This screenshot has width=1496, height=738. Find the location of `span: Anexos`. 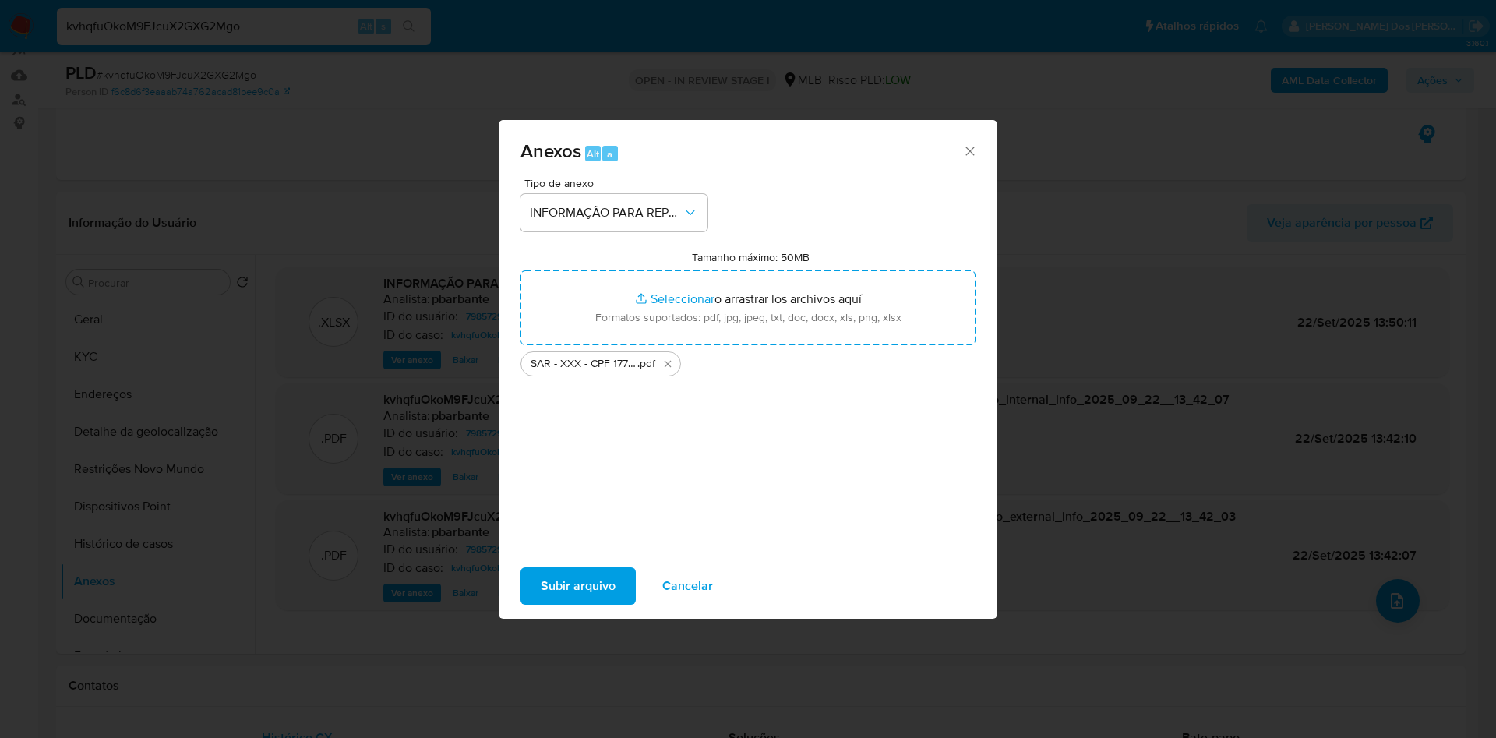

span: Anexos is located at coordinates (551, 150).